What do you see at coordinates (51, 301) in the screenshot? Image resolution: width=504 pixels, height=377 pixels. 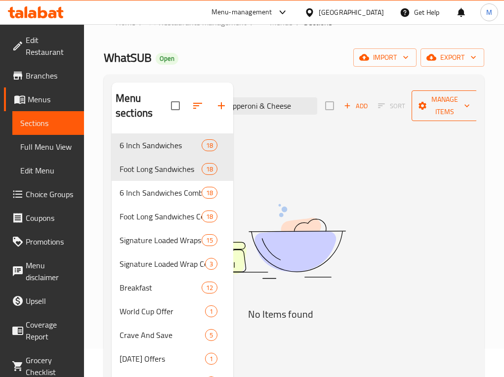 I see `span: Upsell` at bounding box center [51, 301].